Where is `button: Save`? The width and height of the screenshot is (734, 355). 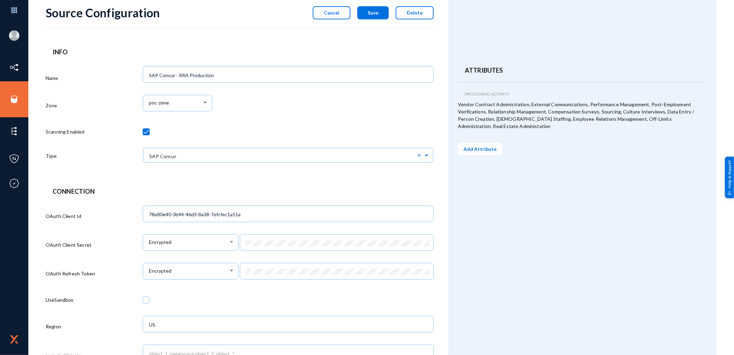
button: Save is located at coordinates (373, 13).